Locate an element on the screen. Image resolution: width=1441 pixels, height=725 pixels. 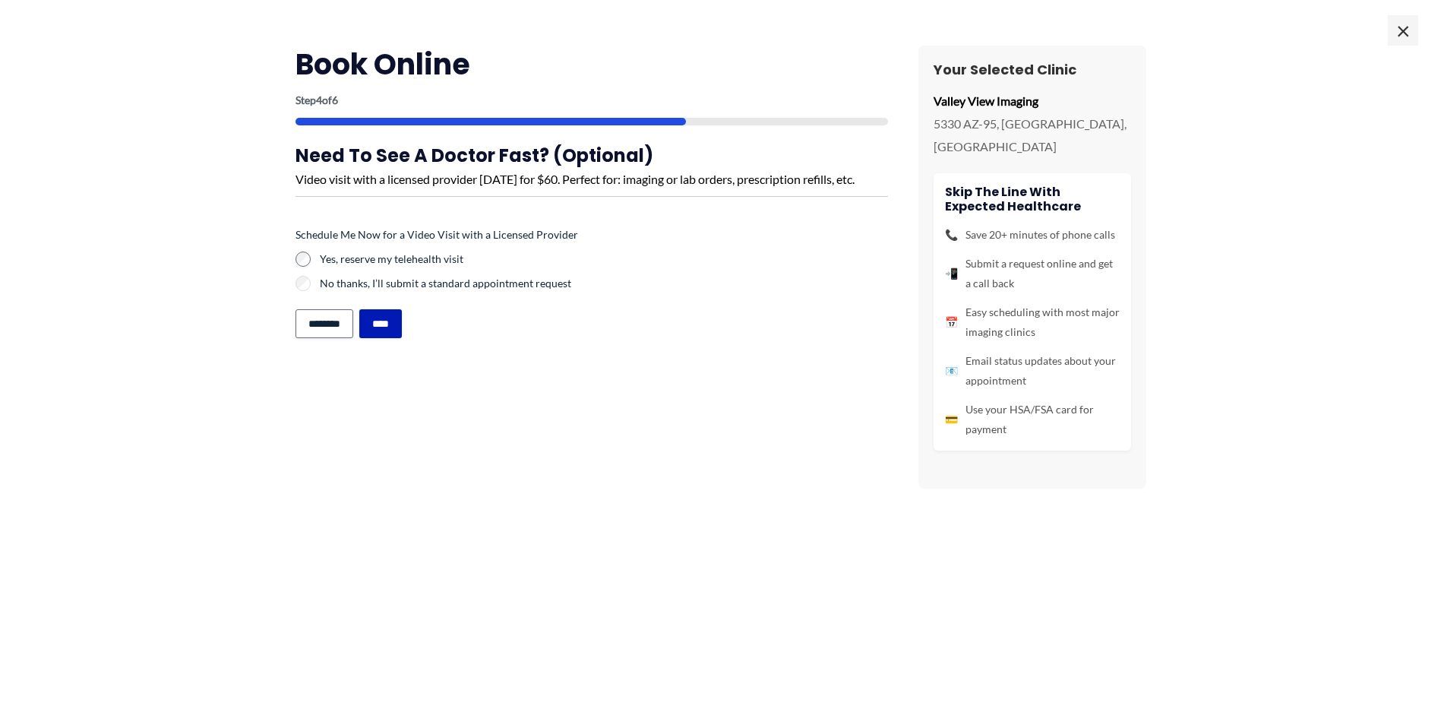
p: Valley View Imaging is located at coordinates (1033, 101).